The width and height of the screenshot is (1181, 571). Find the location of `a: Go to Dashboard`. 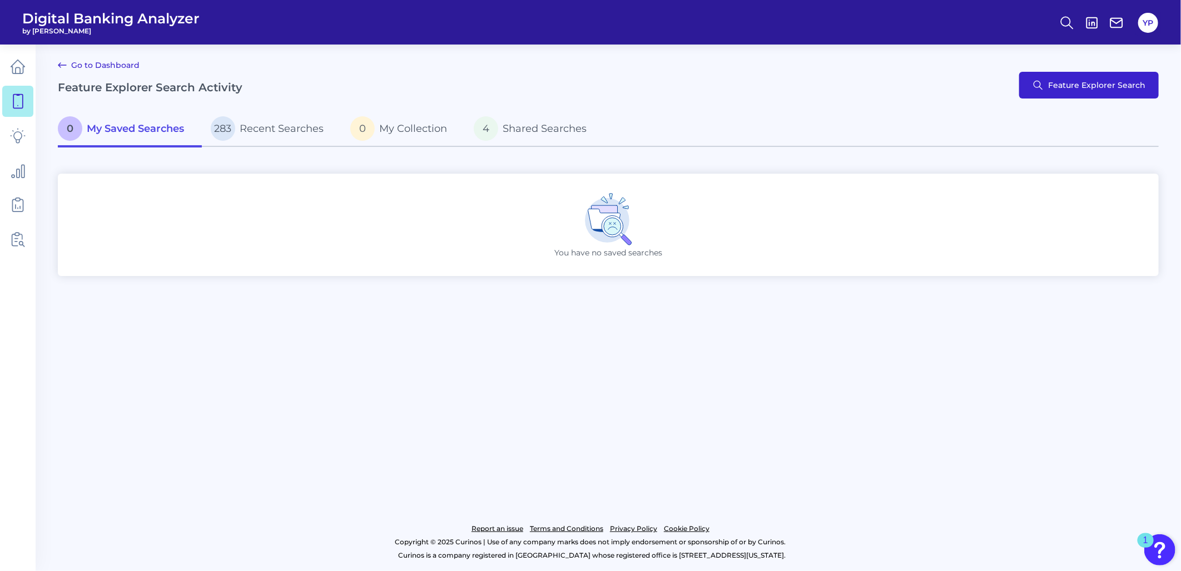

a: Go to Dashboard is located at coordinates (98, 65).